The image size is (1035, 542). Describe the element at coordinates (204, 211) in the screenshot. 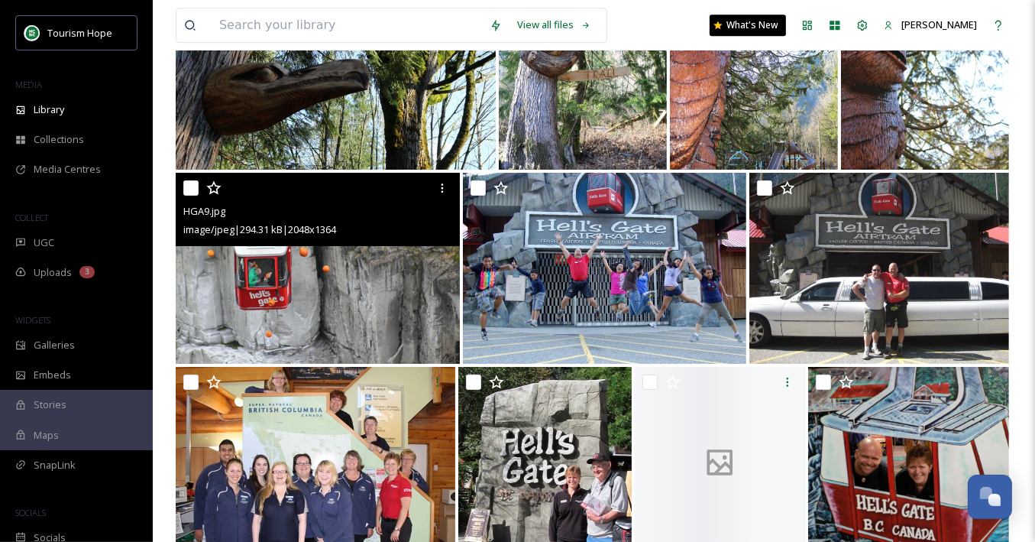

I see `span: HGA9.jpg` at that location.